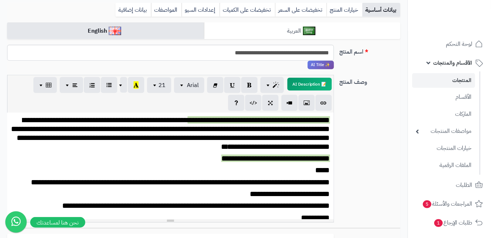  I want to click on a: الملفات الرقمية, so click(444, 165).